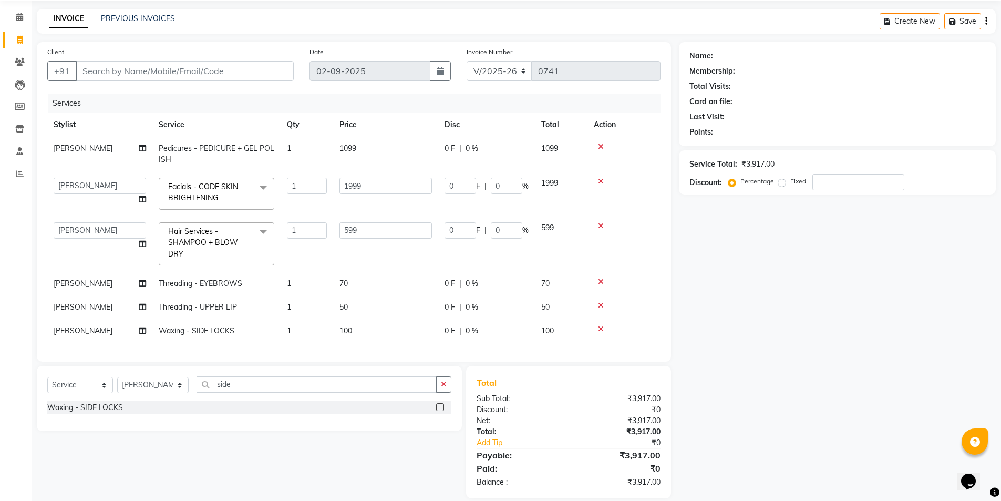 The image size is (1001, 501). I want to click on div: Total Visits:, so click(710, 86).